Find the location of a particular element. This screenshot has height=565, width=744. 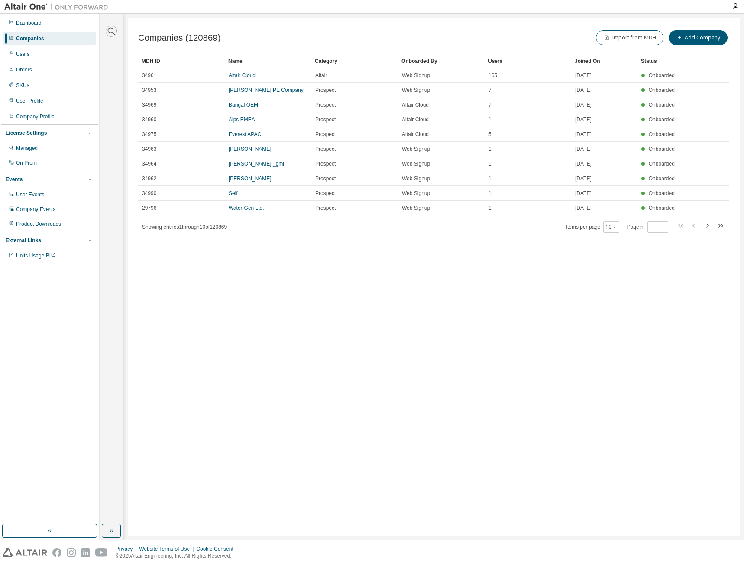

img: instagram.svg is located at coordinates (71, 552).